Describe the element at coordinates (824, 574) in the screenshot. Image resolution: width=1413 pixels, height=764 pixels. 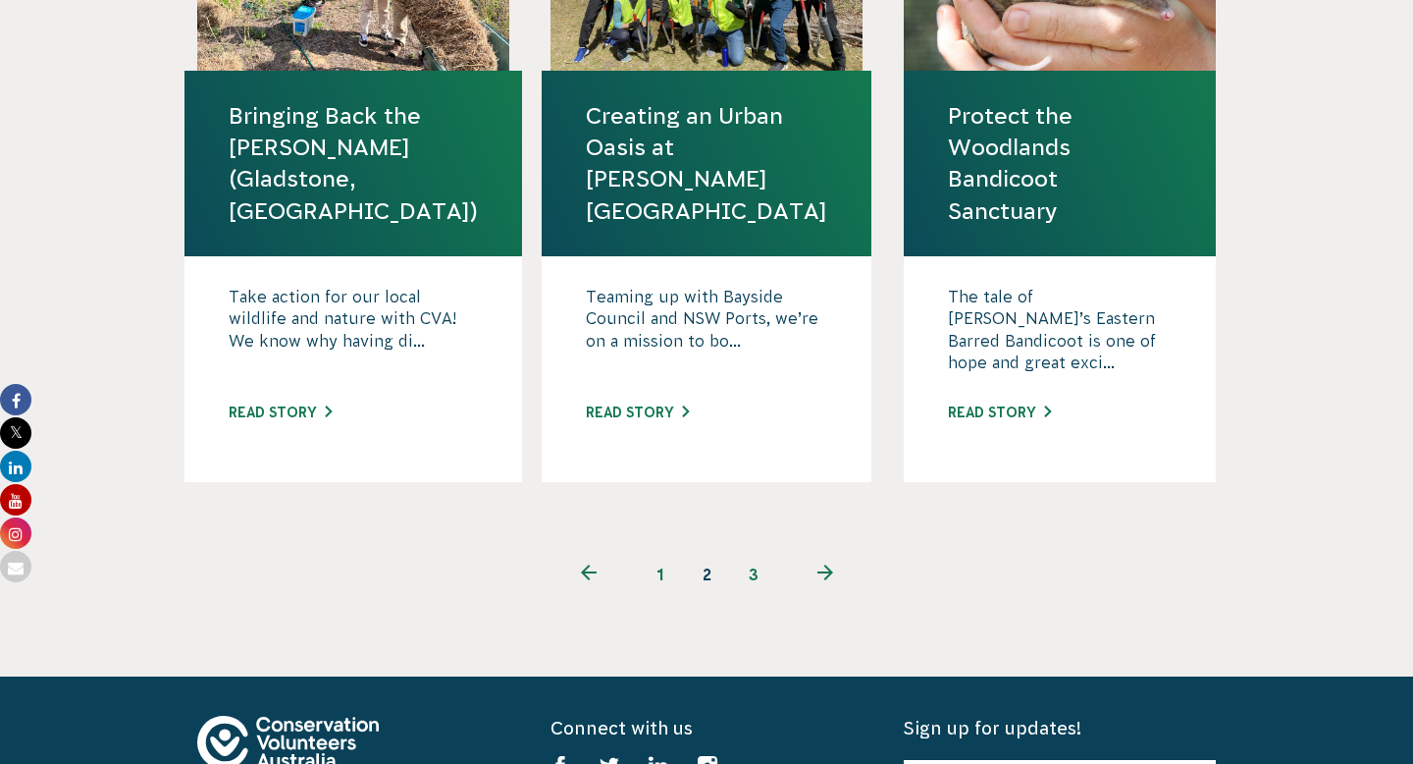
I see `a: Next page` at that location.